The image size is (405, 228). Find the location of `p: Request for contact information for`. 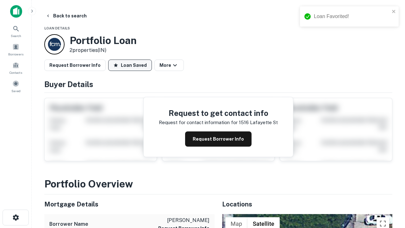

p: Request for contact information for is located at coordinates (198, 122).